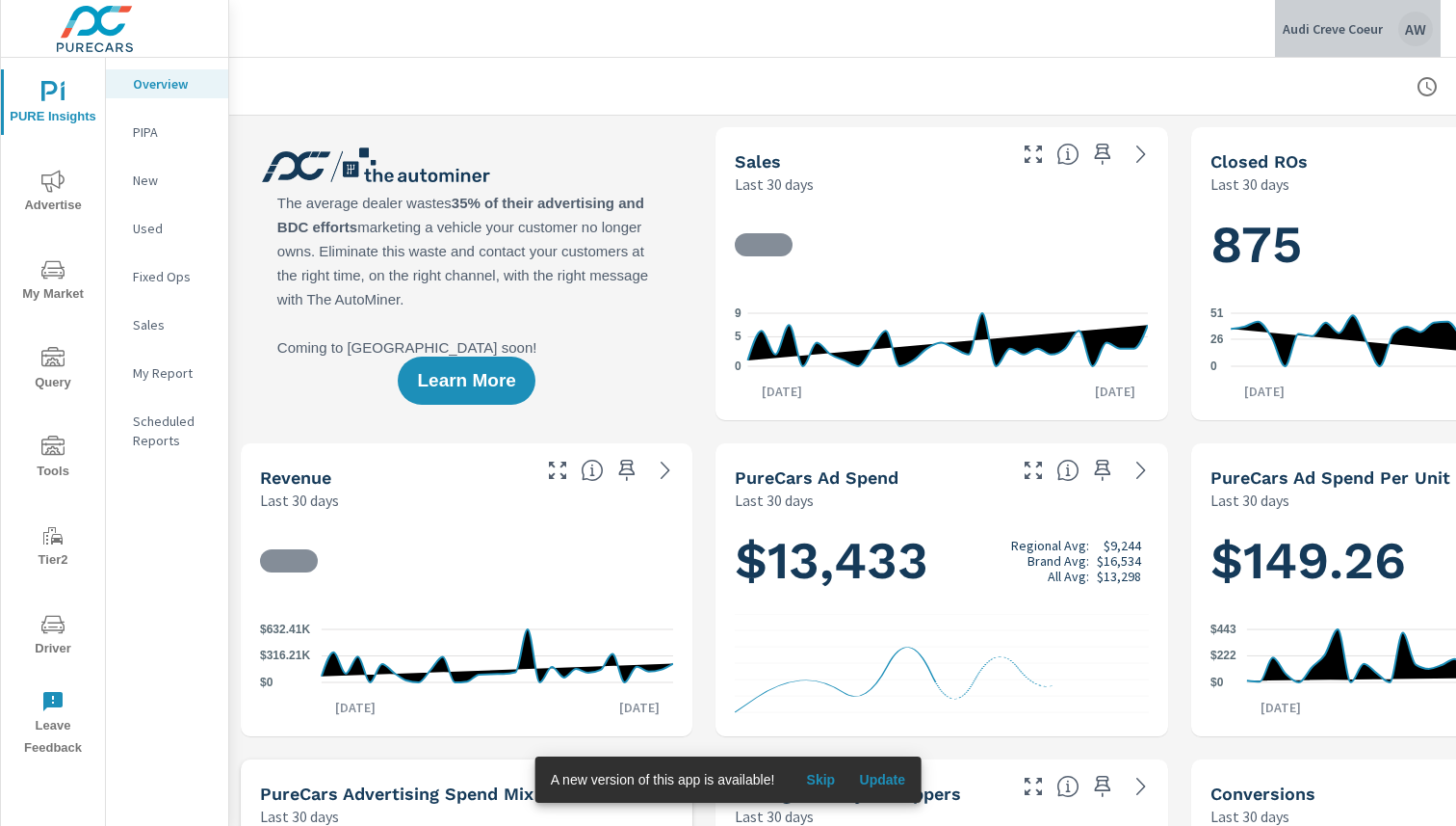 The width and height of the screenshot is (1456, 826). What do you see at coordinates (1334, 29) in the screenshot?
I see `p: Audi Creve Coeur` at bounding box center [1334, 29].